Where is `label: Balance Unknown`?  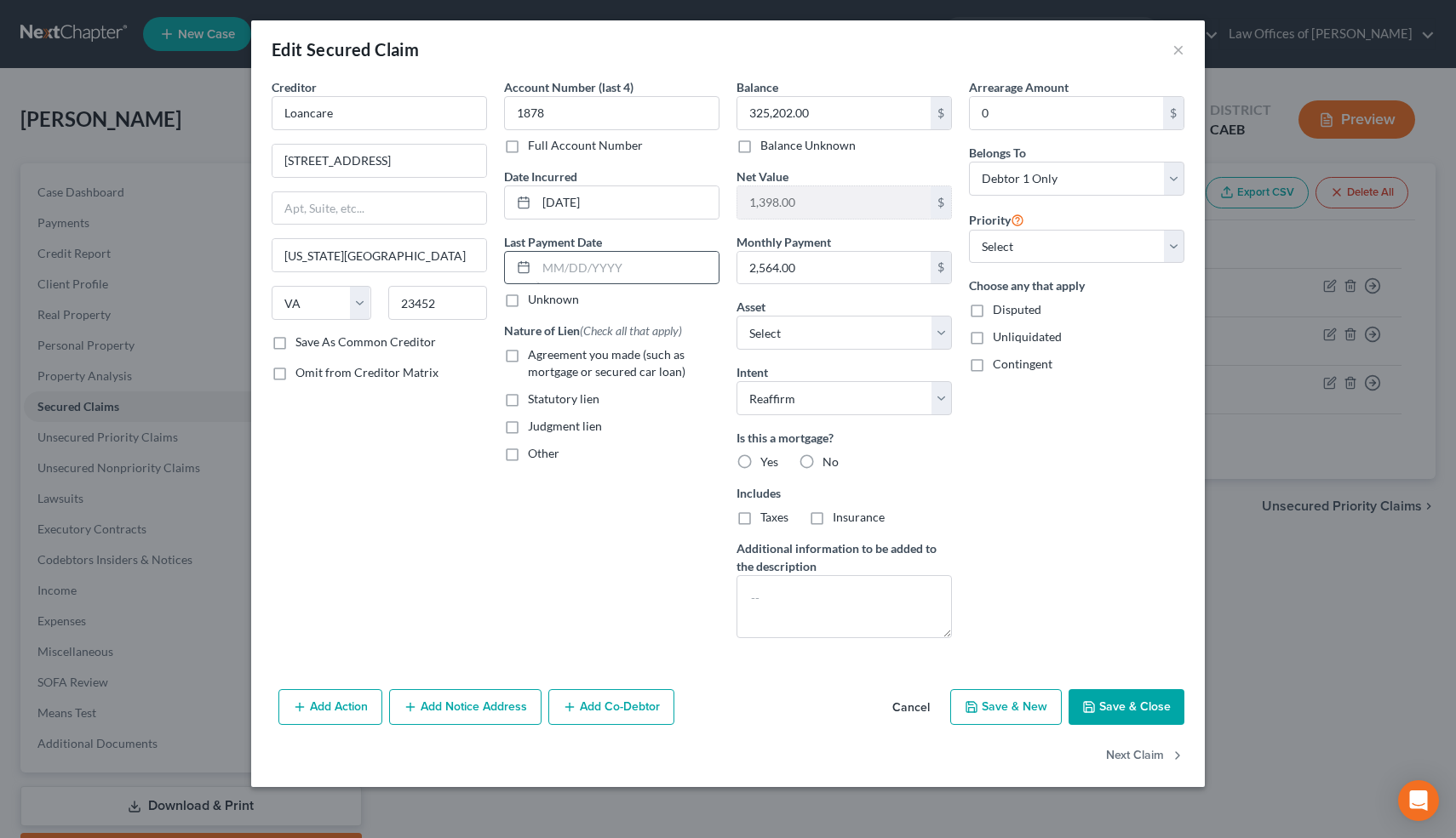
label: Balance Unknown is located at coordinates (808, 146).